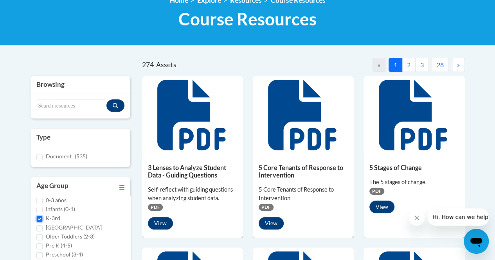 Image resolution: width=495 pixels, height=260 pixels. What do you see at coordinates (414, 167) in the screenshot?
I see `h5: 5 Stages of Change` at bounding box center [414, 167].